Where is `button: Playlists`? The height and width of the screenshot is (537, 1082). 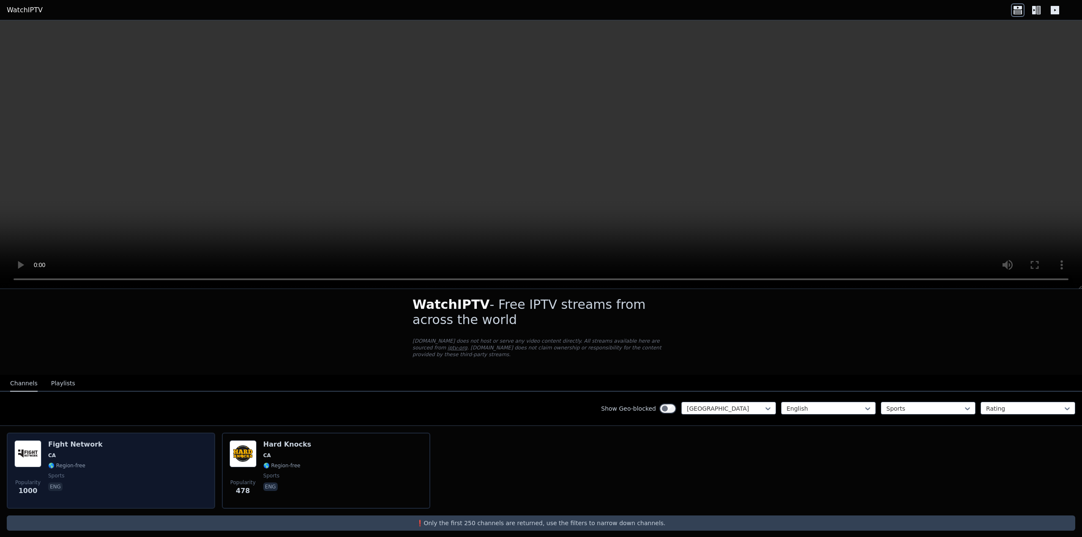 button: Playlists is located at coordinates (63, 384).